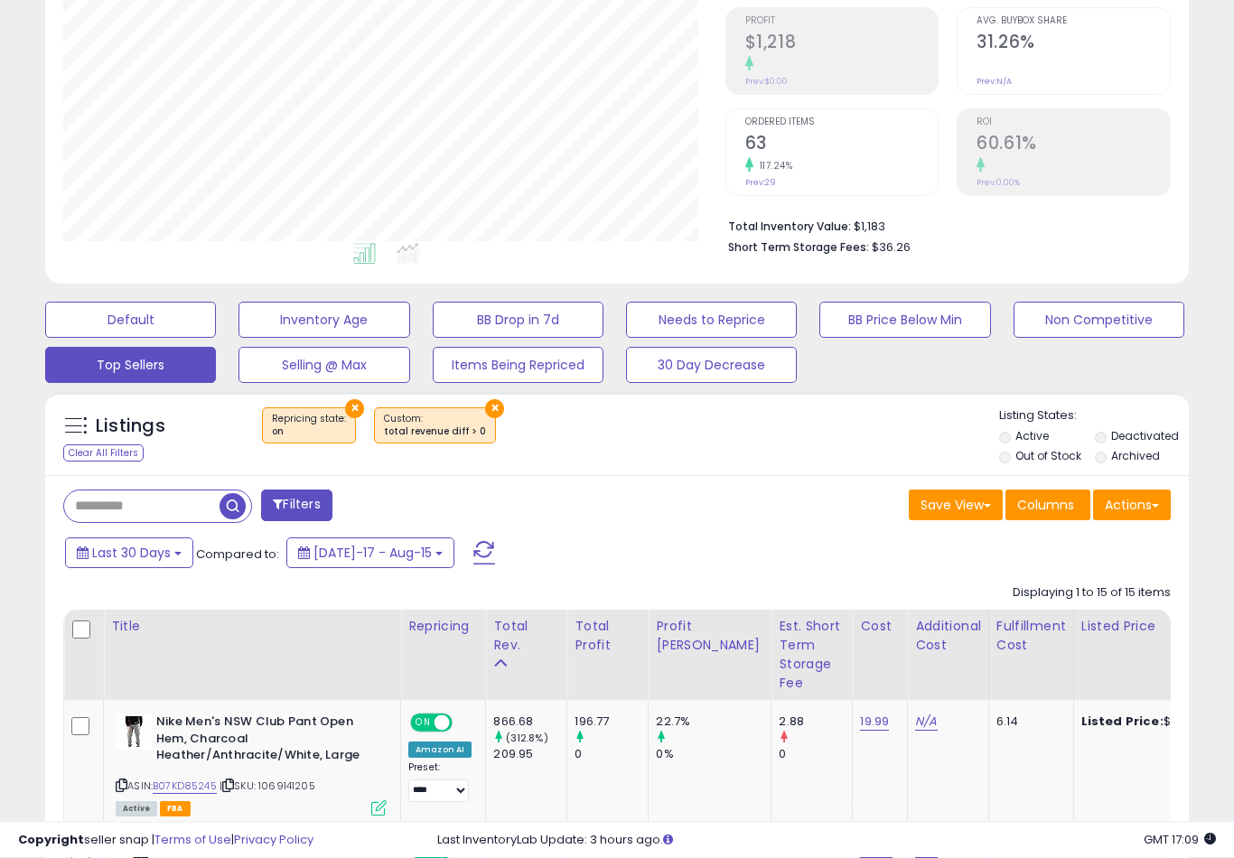  What do you see at coordinates (926, 723) in the screenshot?
I see `a: N/A` at bounding box center [926, 723].